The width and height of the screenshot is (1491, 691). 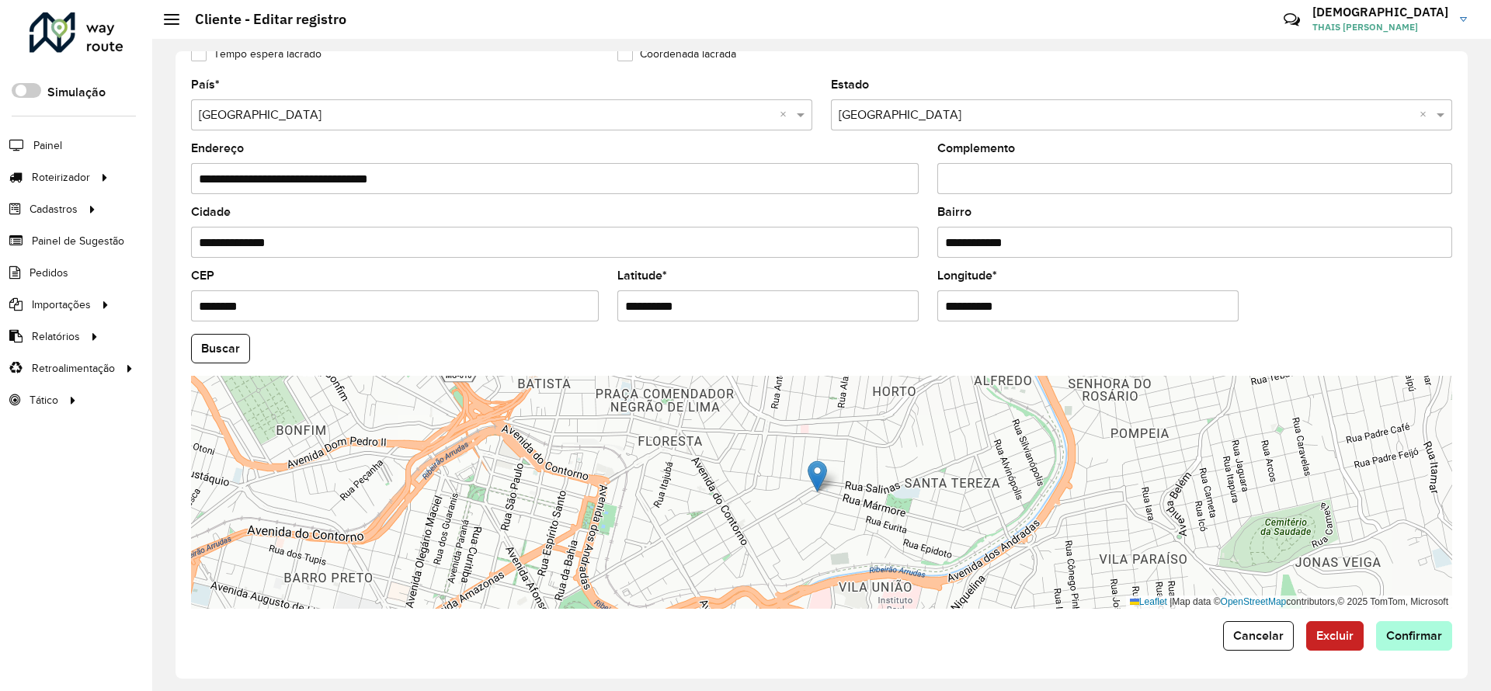 I want to click on div: Map data © contributors,© 2025 TomTom, Microsoft, so click(x=1289, y=602).